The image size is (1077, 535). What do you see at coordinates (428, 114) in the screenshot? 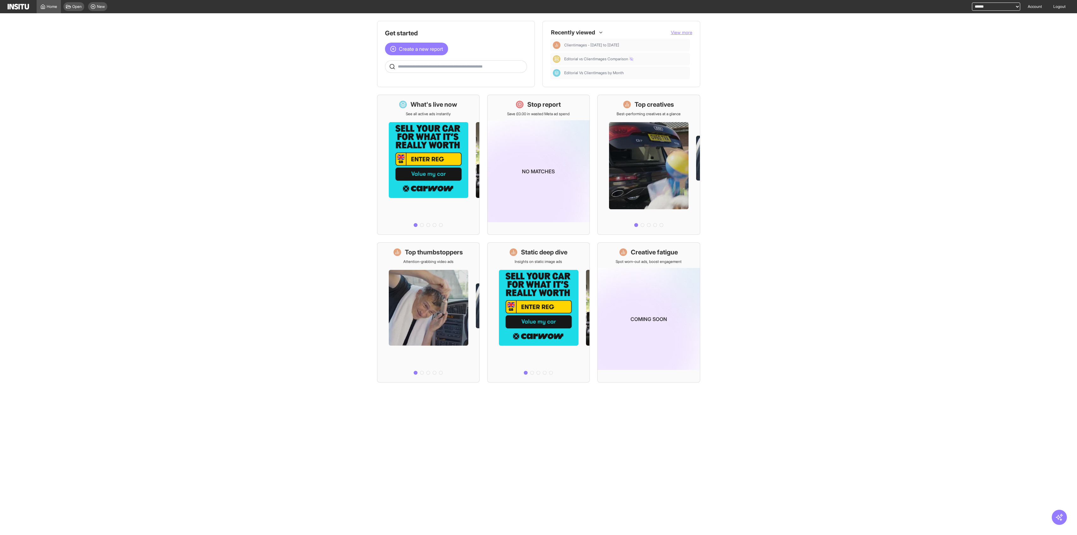
I see `p: See all active ads instantly` at bounding box center [428, 114].